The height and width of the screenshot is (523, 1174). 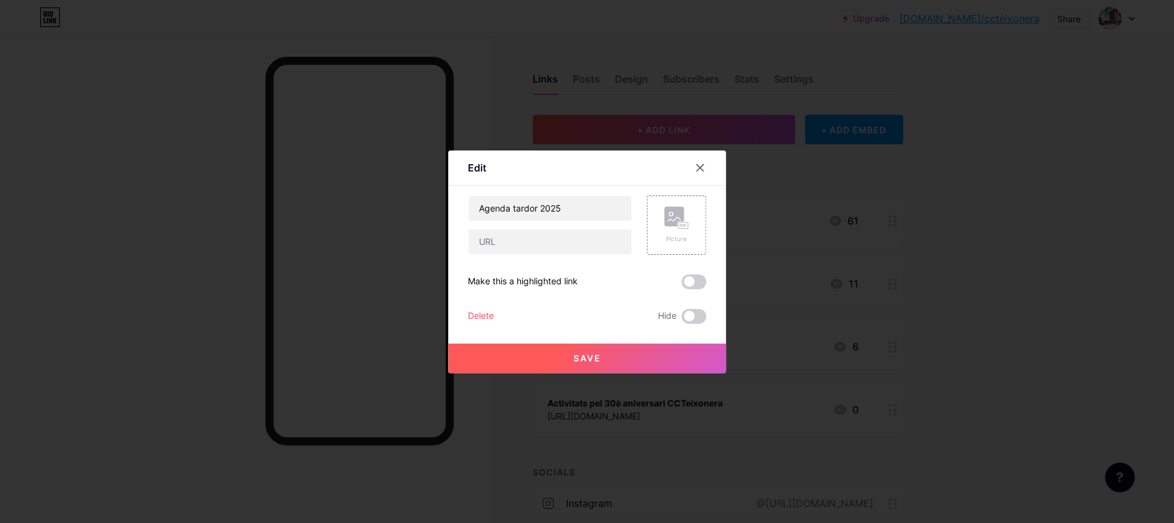 I want to click on div: Delete, so click(x=481, y=317).